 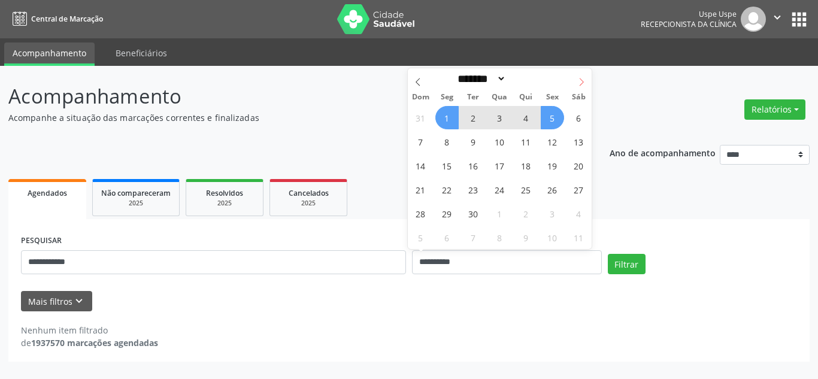 What do you see at coordinates (89, 330) in the screenshot?
I see `div: Nenhum item filtrado` at bounding box center [89, 330].